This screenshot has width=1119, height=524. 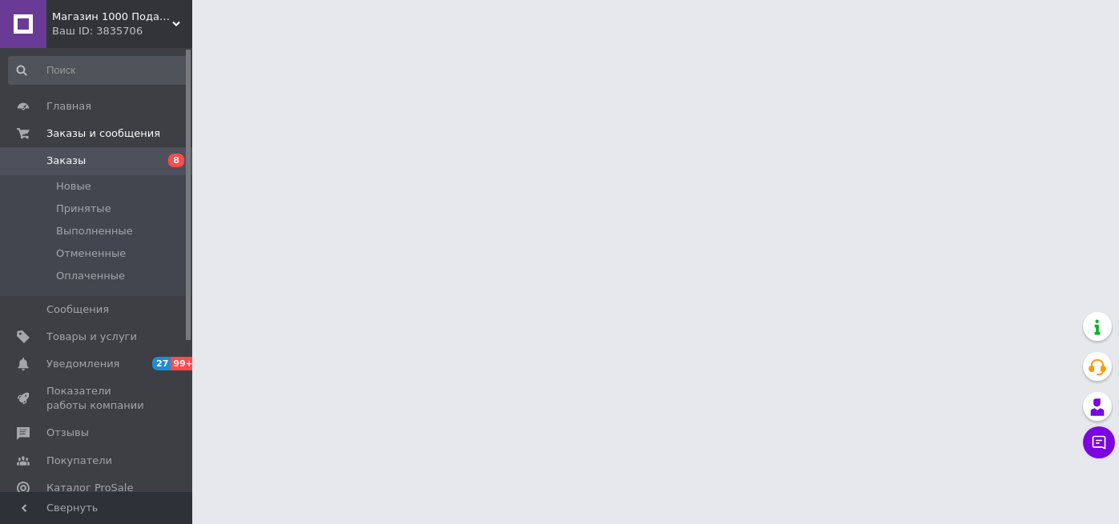 I want to click on span: Принятые, so click(x=83, y=209).